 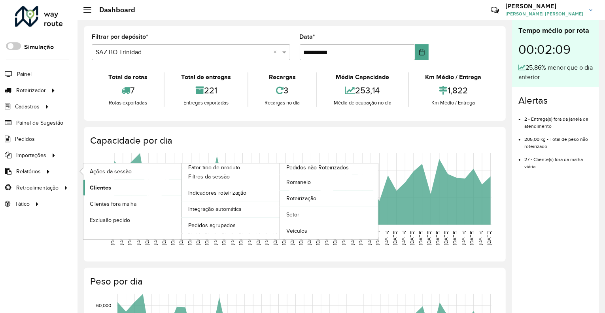 I want to click on span: Exclusão pedido, so click(x=110, y=220).